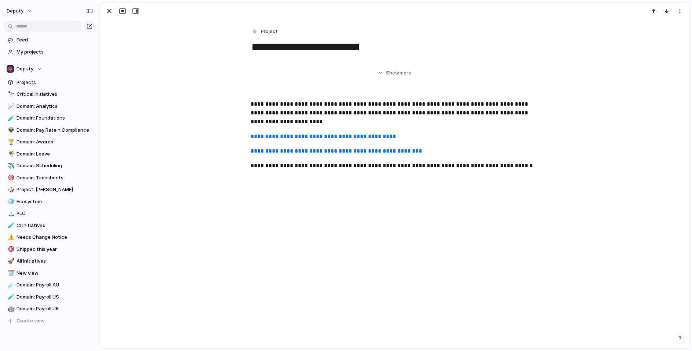 This screenshot has height=351, width=692. What do you see at coordinates (50, 154) in the screenshot?
I see `div: 🌴Domain: Leave` at bounding box center [50, 154].